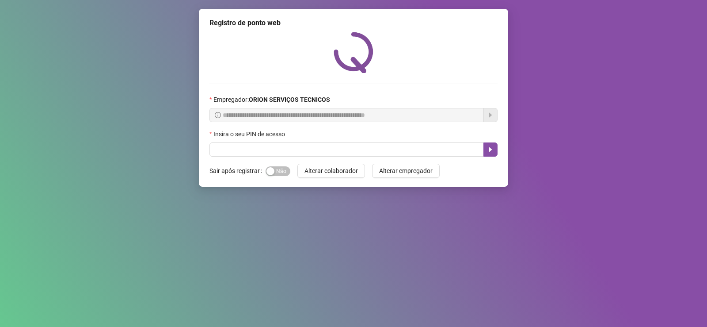  Describe the element at coordinates (237, 171) in the screenshot. I see `label: Sair após registrar` at that location.